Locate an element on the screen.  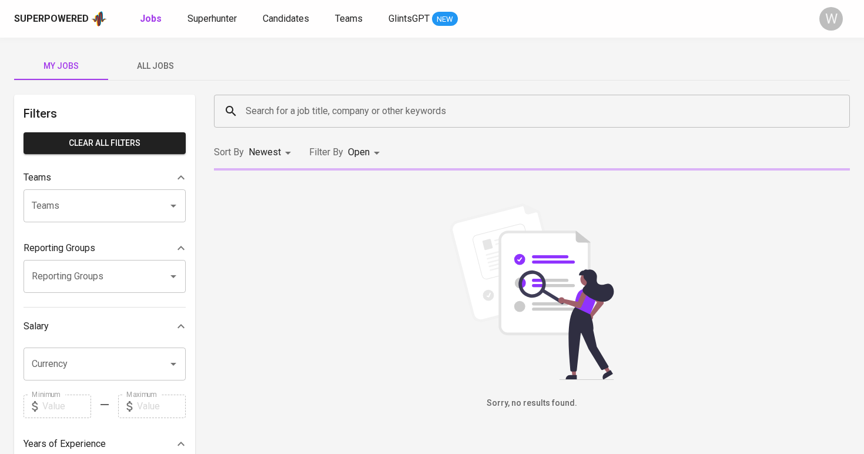
b: Jobs is located at coordinates (151, 18).